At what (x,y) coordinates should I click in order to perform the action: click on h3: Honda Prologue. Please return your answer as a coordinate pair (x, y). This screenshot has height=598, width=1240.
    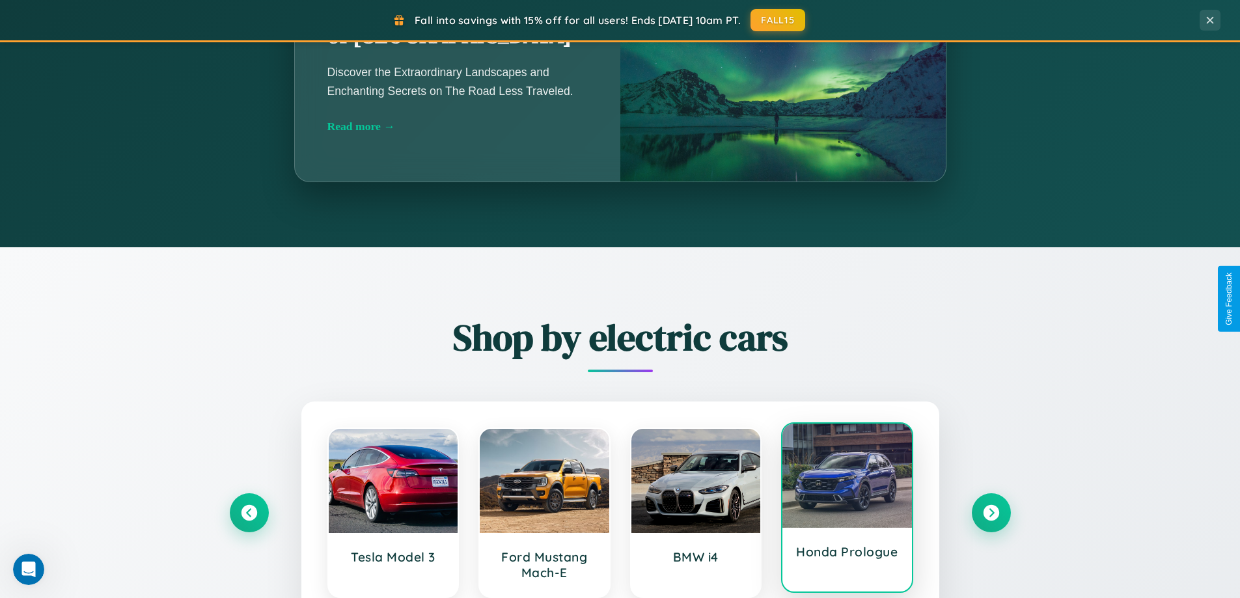
    Looking at the image, I should click on (847, 552).